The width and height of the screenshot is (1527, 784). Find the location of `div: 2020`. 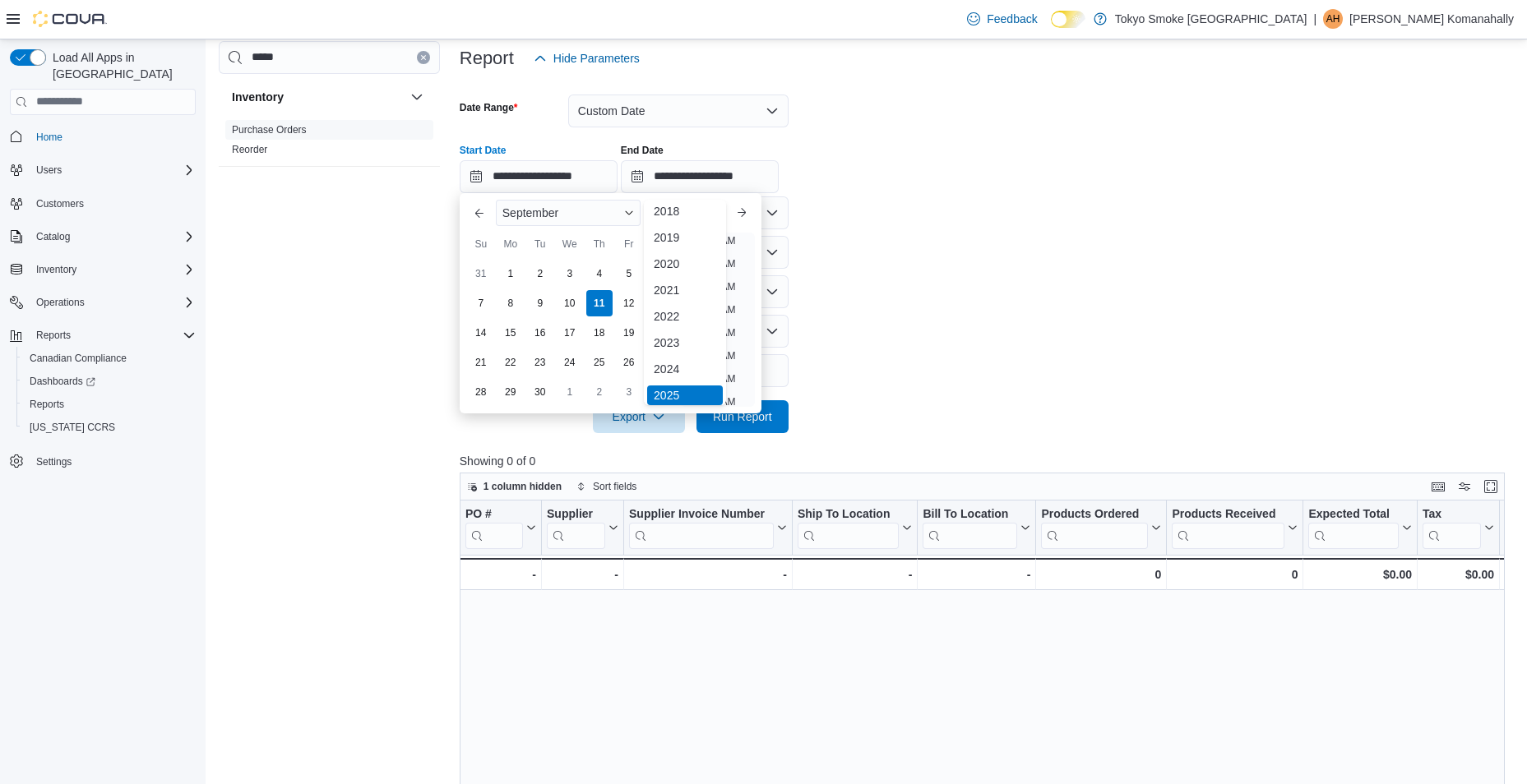

div: 2020 is located at coordinates (685, 264).